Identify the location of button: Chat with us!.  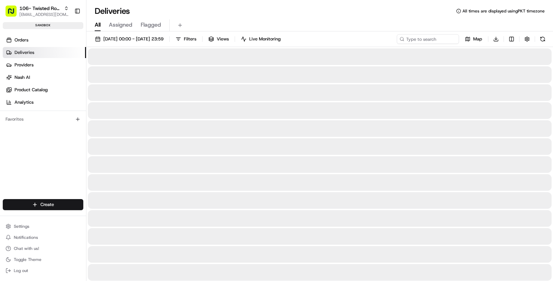
(43, 249).